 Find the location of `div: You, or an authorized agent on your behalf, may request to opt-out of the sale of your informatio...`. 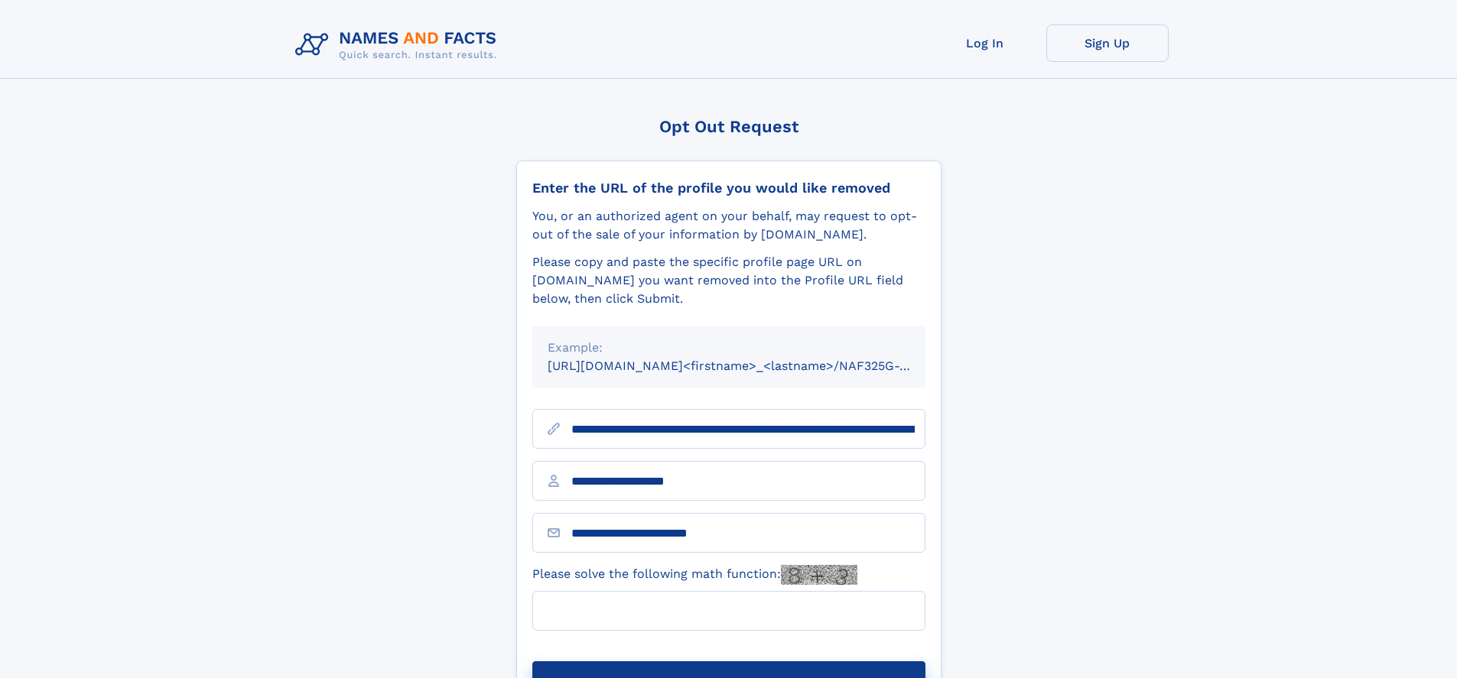

div: You, or an authorized agent on your behalf, may request to opt-out of the sale of your informatio... is located at coordinates (729, 226).